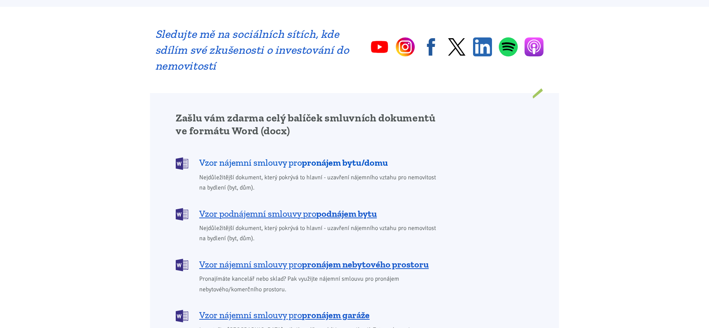 The height and width of the screenshot is (328, 709). Describe the element at coordinates (508, 47) in the screenshot. I see `a: Spotify` at that location.